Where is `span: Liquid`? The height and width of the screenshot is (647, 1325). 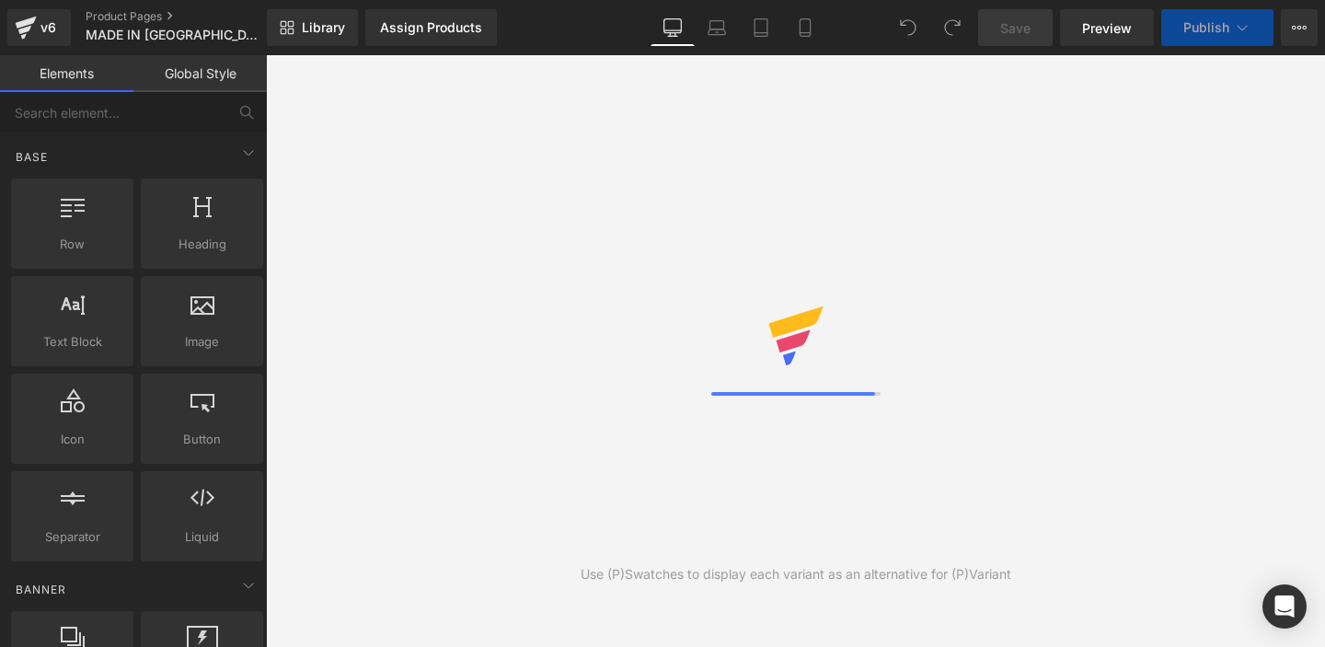
span: Liquid is located at coordinates (201, 536).